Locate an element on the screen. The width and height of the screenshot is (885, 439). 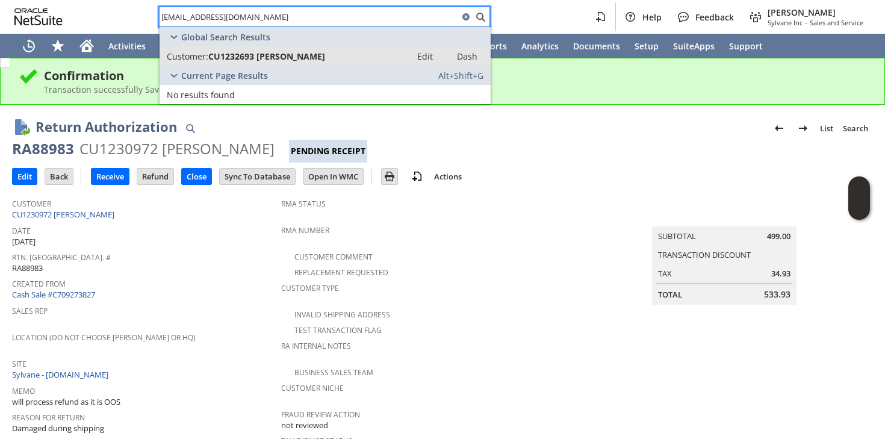
span: Global Search Results is located at coordinates (226, 37).